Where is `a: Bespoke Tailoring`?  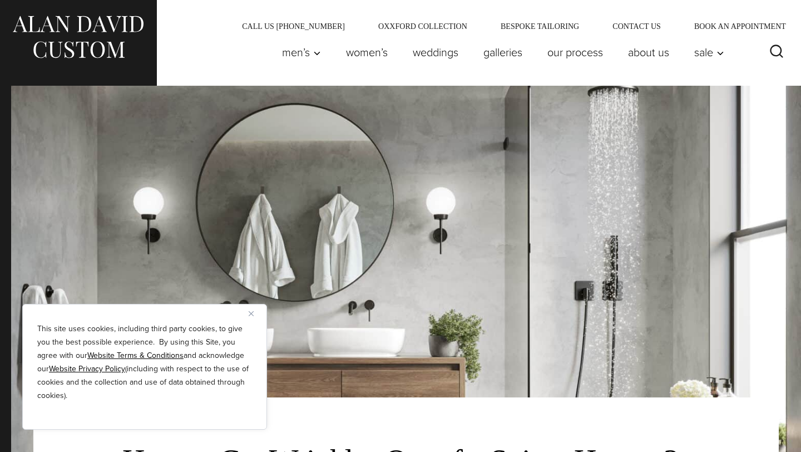
a: Bespoke Tailoring is located at coordinates (539, 26).